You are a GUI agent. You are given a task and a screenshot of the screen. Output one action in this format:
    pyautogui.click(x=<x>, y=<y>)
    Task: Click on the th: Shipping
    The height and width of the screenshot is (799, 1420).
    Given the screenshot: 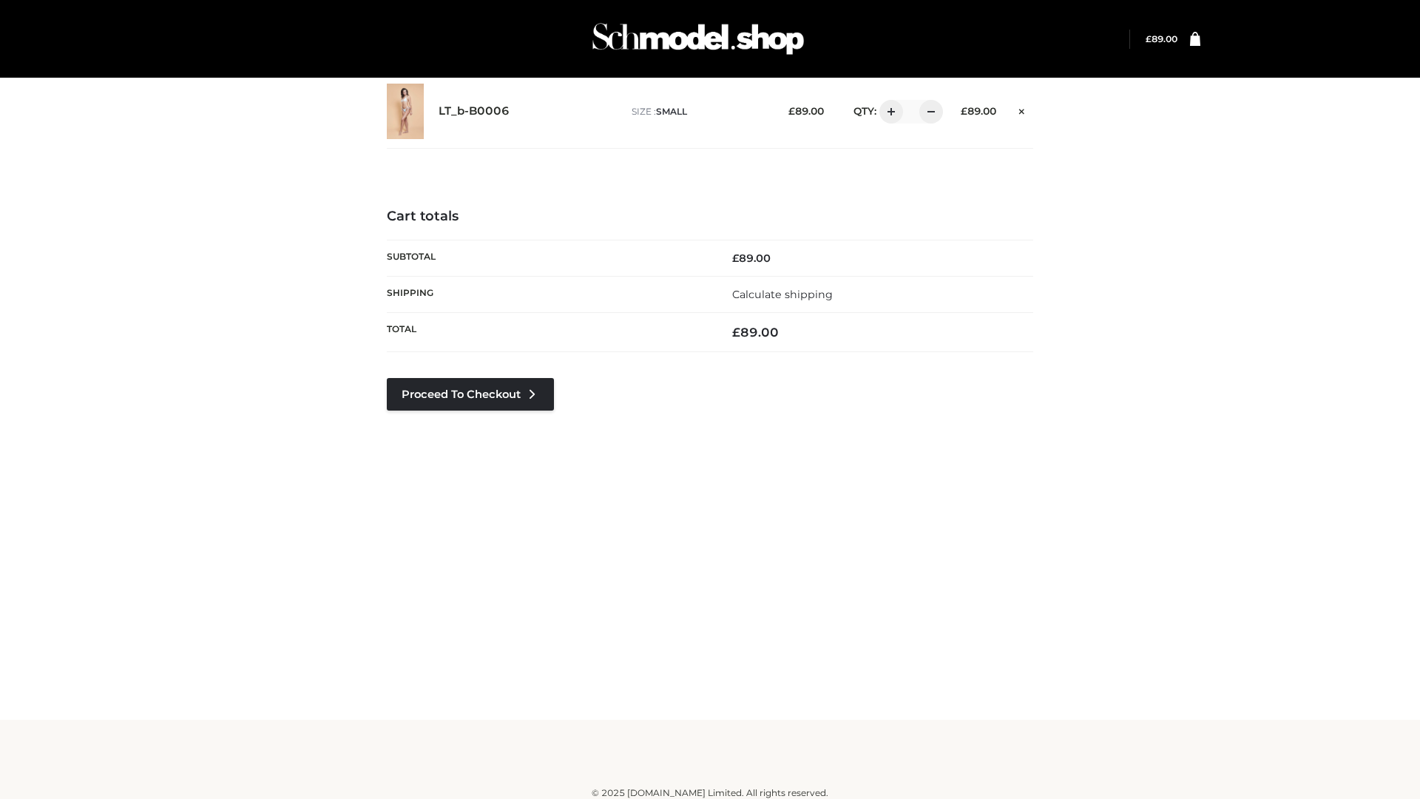 What is the action you would take?
    pyautogui.click(x=548, y=294)
    